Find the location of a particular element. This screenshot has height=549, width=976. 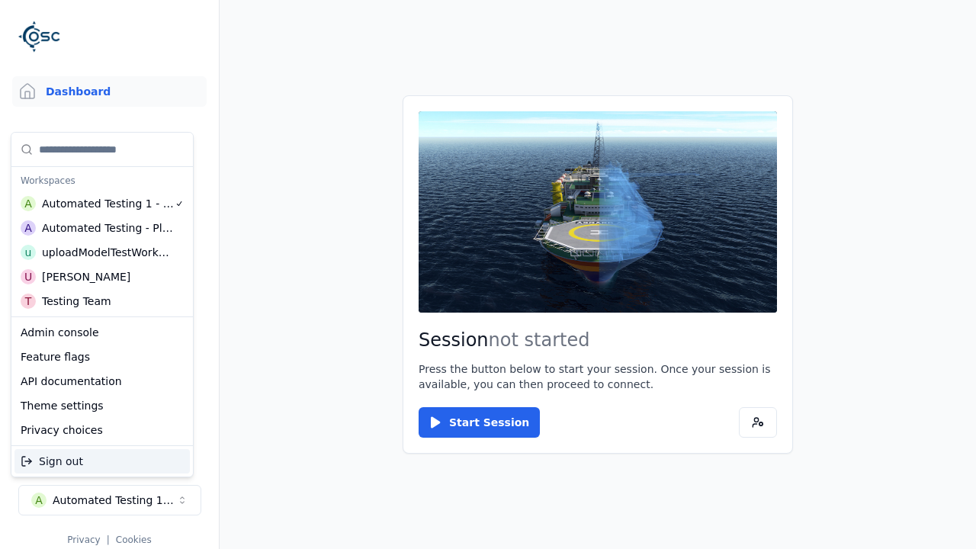

div: Sign out is located at coordinates (102, 461).